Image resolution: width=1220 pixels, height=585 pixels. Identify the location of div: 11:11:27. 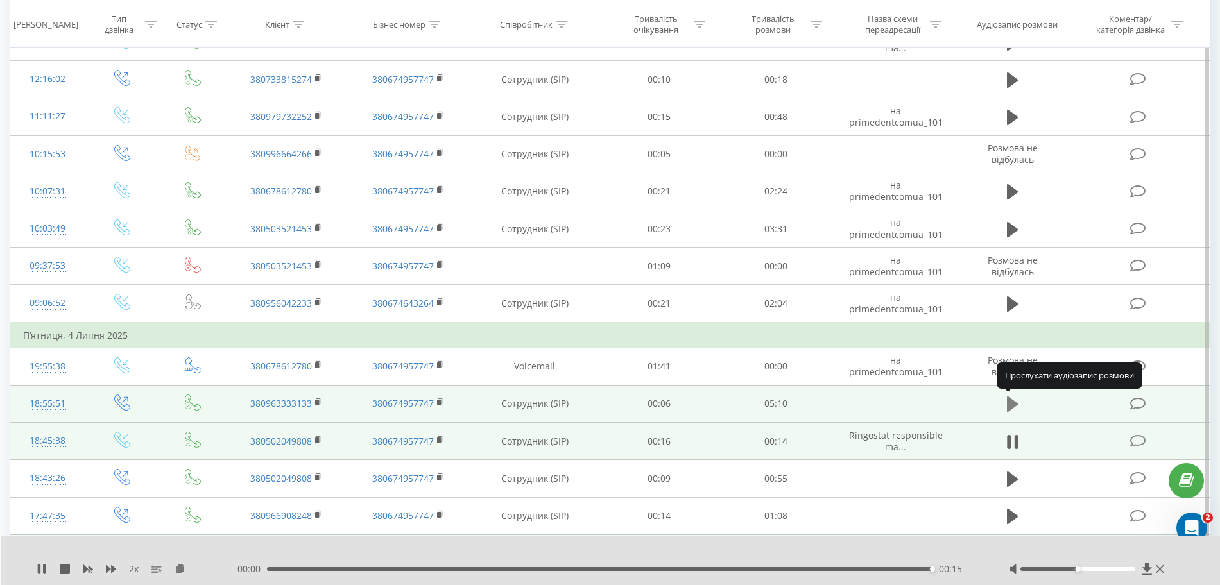
(47, 116).